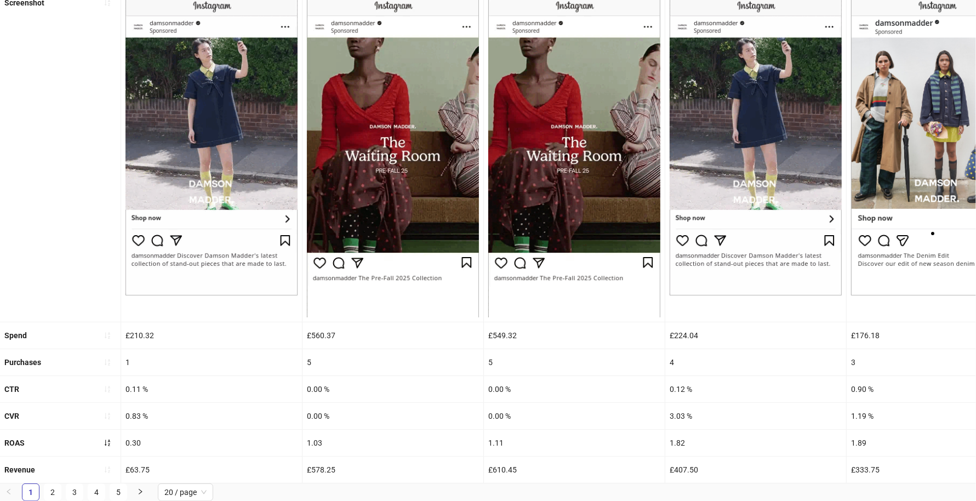 The height and width of the screenshot is (501, 976). Describe the element at coordinates (393, 470) in the screenshot. I see `div: £578.25` at that location.